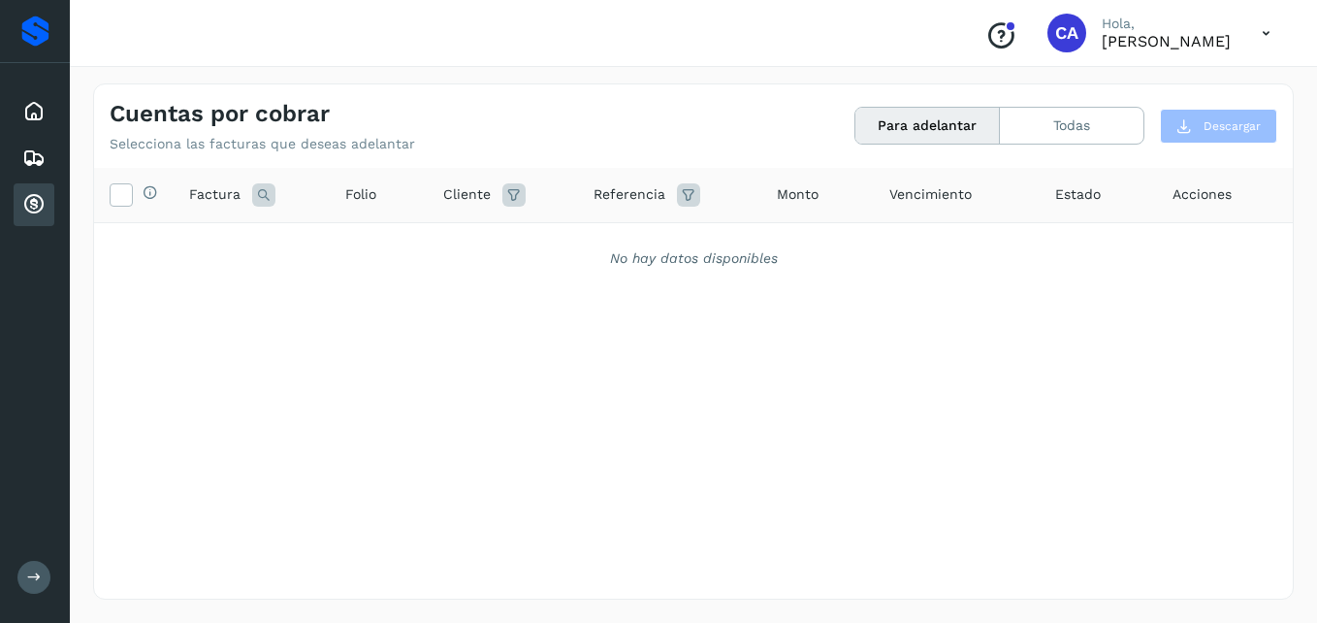  I want to click on span: Referencia, so click(629, 194).